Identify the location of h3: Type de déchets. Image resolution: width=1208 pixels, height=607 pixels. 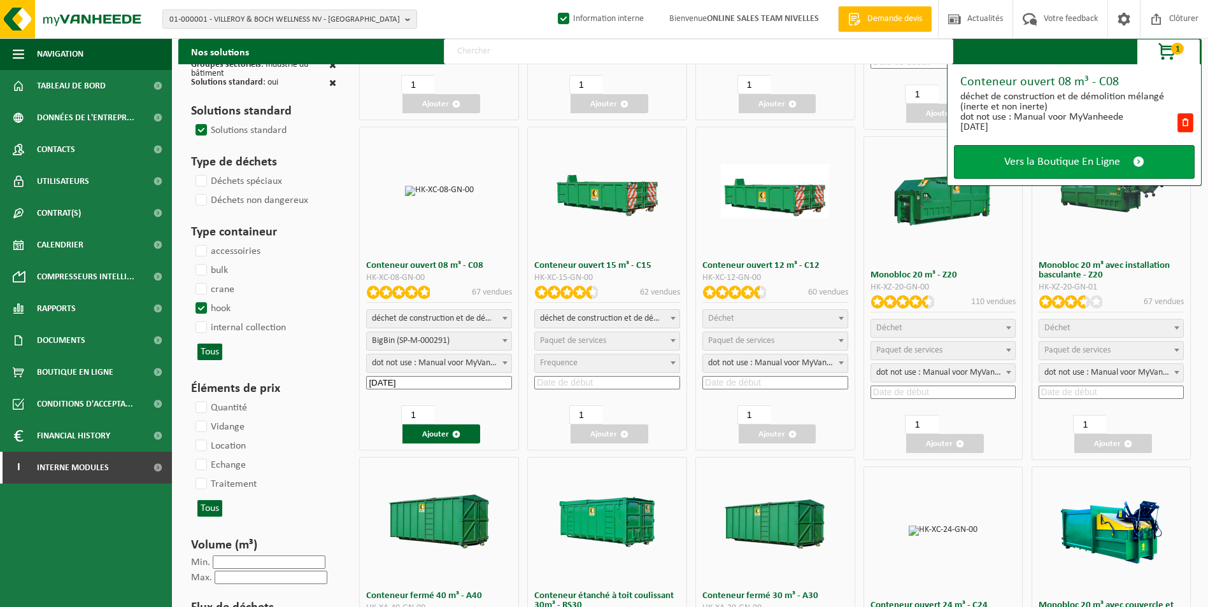
(264, 162).